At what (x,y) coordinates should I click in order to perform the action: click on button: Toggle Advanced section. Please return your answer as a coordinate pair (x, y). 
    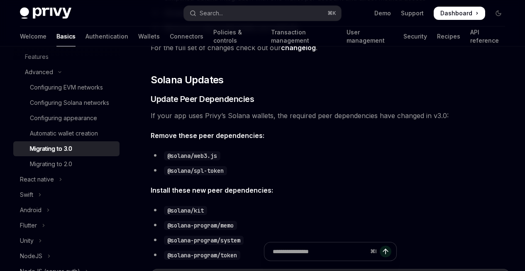
    Looking at the image, I should click on (66, 72).